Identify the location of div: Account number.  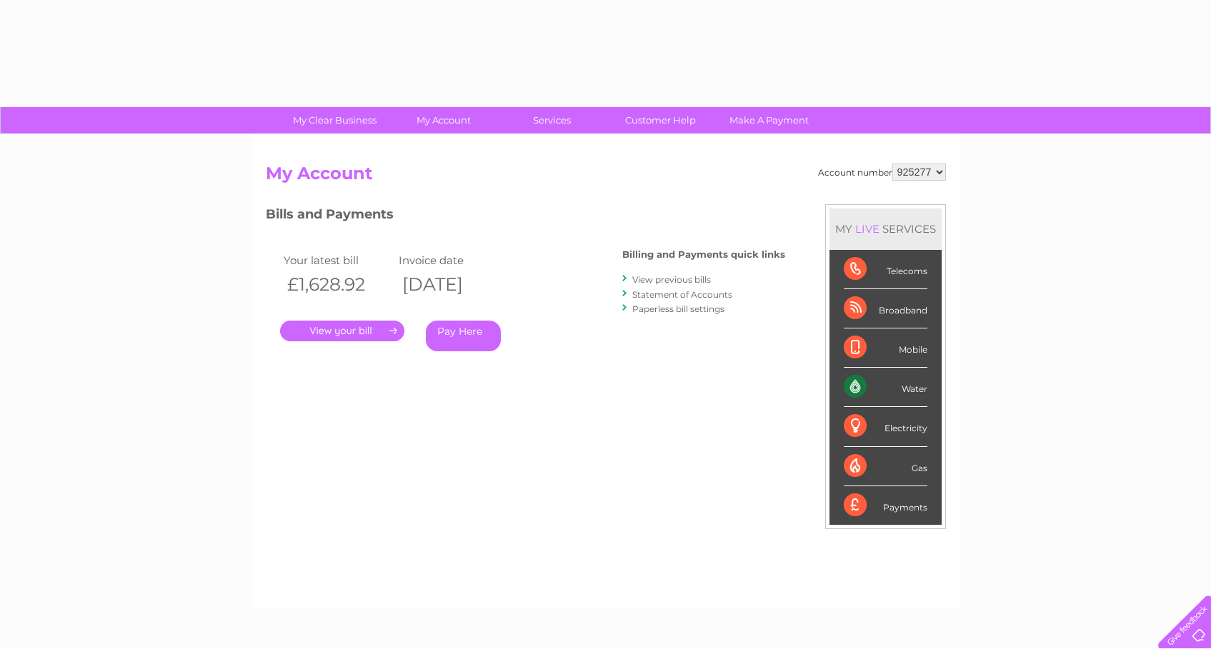
(882, 172).